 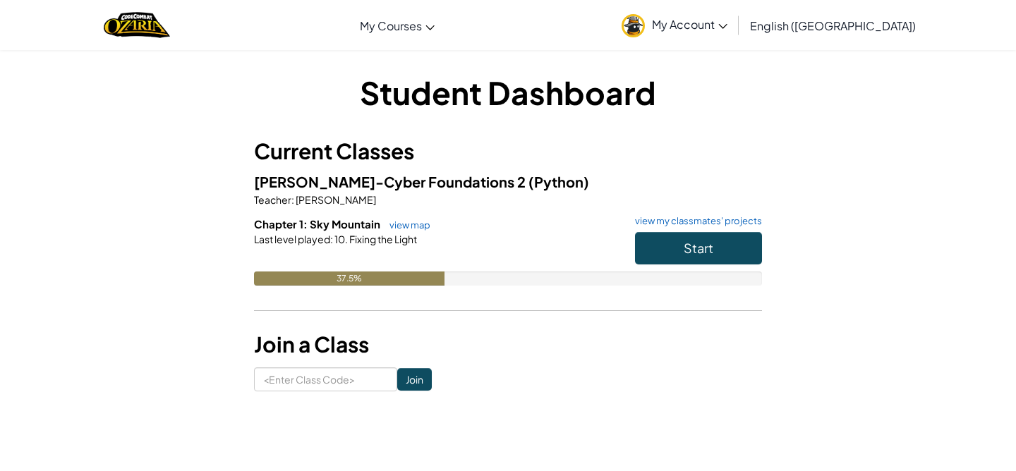 I want to click on img: avatar, so click(x=633, y=25).